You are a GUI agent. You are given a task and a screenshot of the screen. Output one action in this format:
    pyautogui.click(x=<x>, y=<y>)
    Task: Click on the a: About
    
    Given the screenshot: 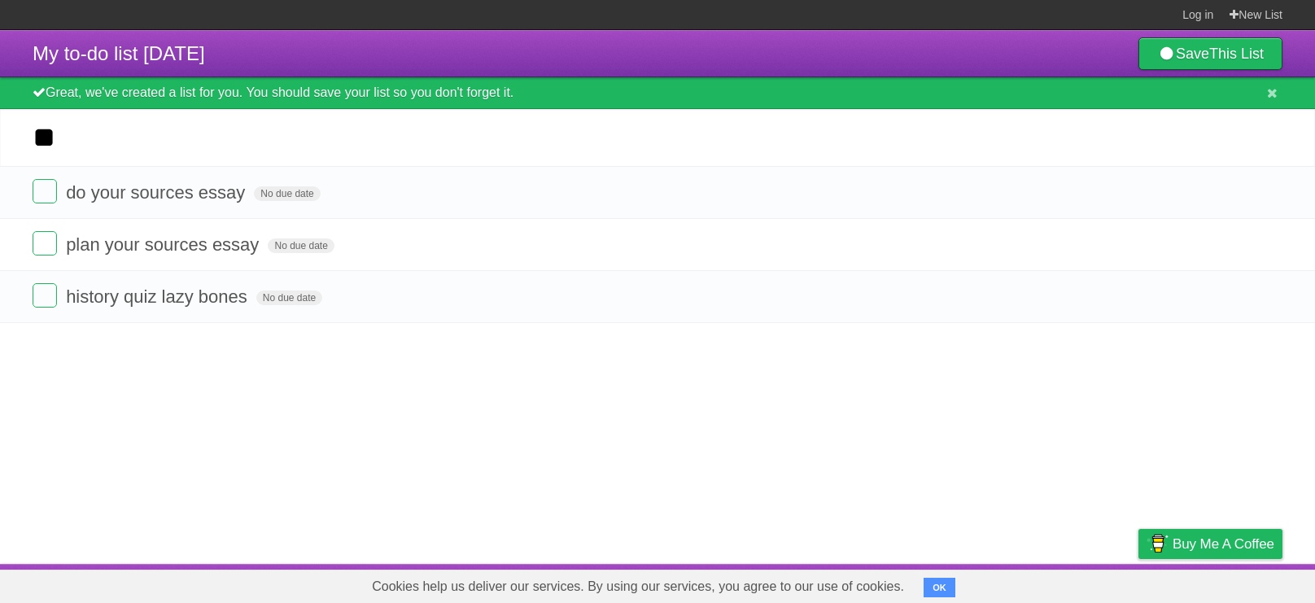 What is the action you would take?
    pyautogui.click(x=939, y=583)
    